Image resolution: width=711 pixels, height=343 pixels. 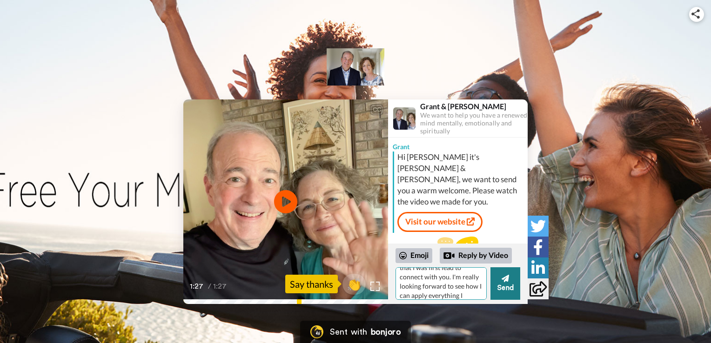 What do you see at coordinates (458, 246) in the screenshot?
I see `img: message.svg` at bounding box center [458, 246].